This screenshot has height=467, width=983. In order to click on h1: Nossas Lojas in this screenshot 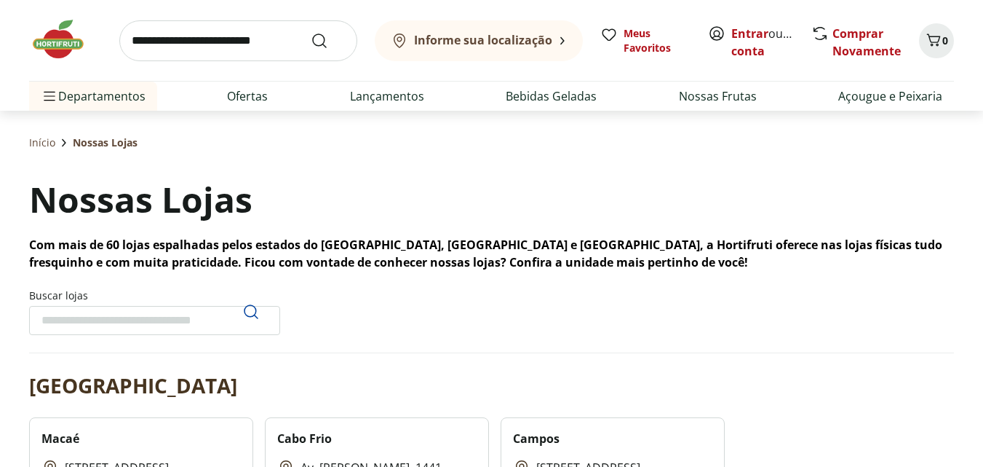, I will do `click(140, 199)`.